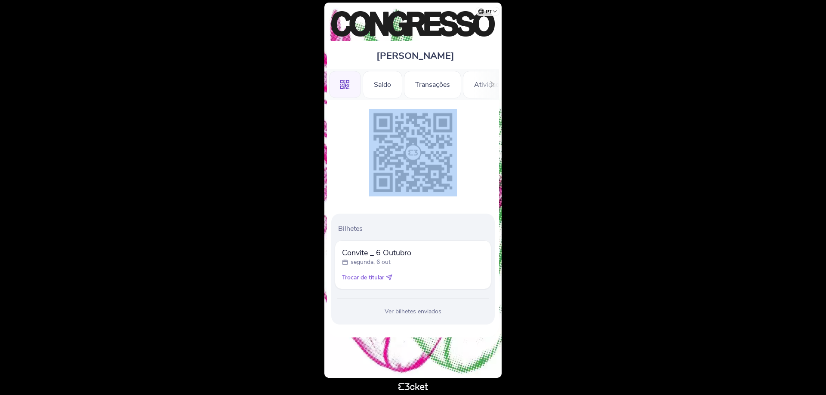 This screenshot has width=826, height=395. Describe the element at coordinates (382, 85) in the screenshot. I see `div: Saldo` at that location.